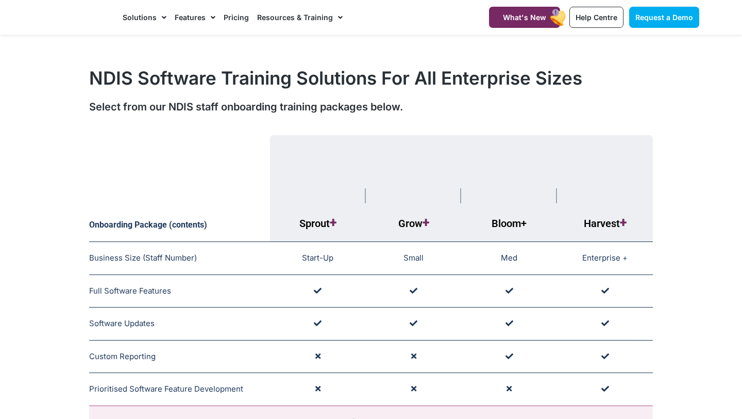 The image size is (742, 419). Describe the element at coordinates (413, 189) in the screenshot. I see `img: svg+xml;nitro-empty-id=NjQxOjQ1NA==-1;base64,PHN2ZyB2aWV3Qm94PSIwIDAgMTIzIDg1IiB3aWR0aD0iMTIzIiBo...` at that location.